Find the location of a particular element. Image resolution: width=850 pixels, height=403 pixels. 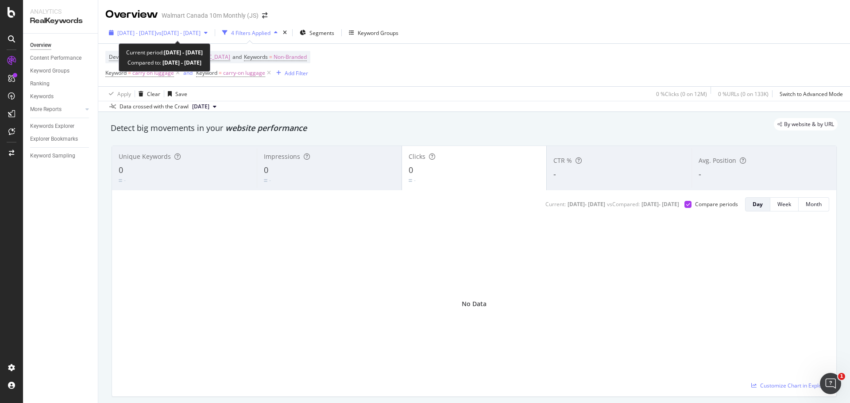

button: Apply is located at coordinates (118, 94).